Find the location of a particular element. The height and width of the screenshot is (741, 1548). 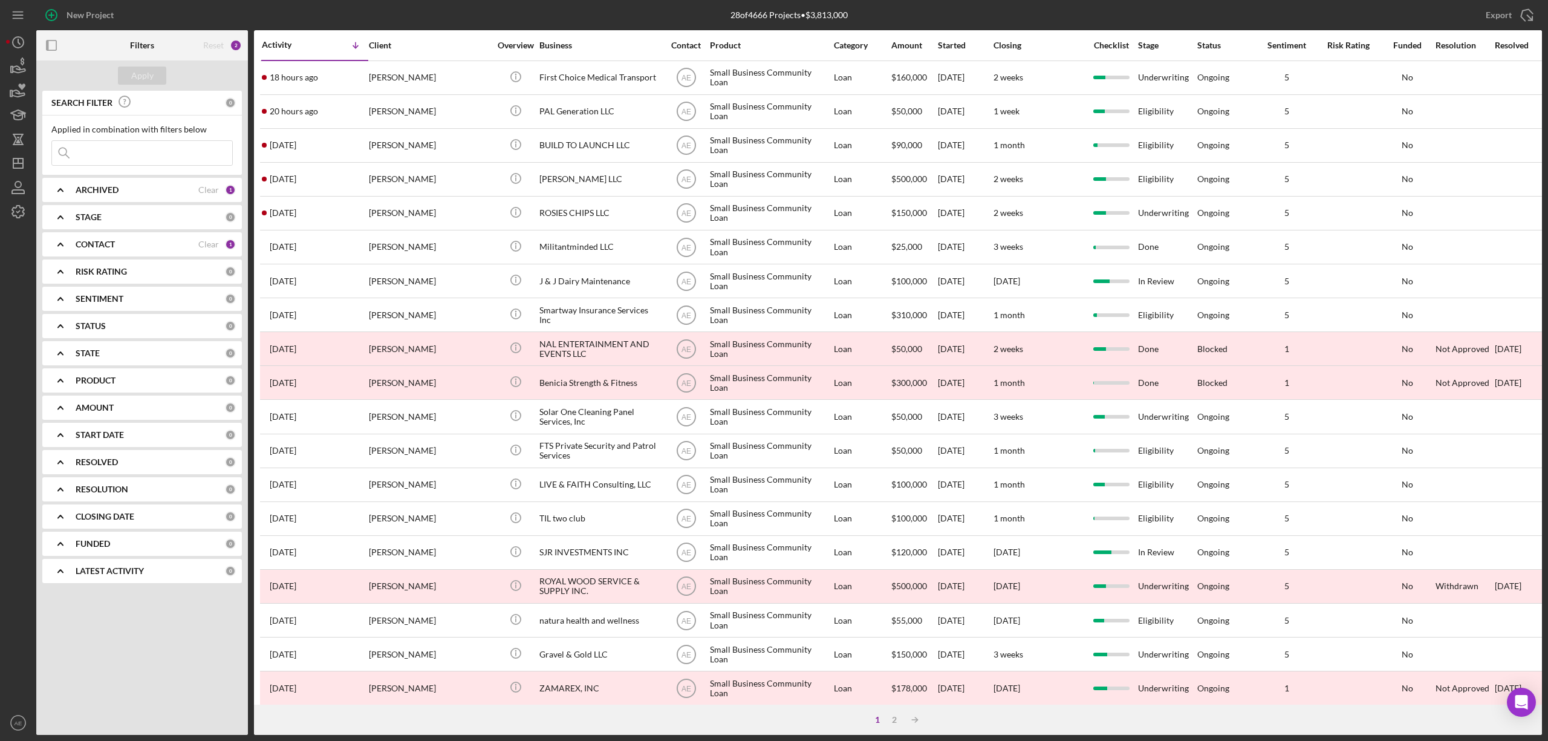

div: Stage is located at coordinates (1167, 45).